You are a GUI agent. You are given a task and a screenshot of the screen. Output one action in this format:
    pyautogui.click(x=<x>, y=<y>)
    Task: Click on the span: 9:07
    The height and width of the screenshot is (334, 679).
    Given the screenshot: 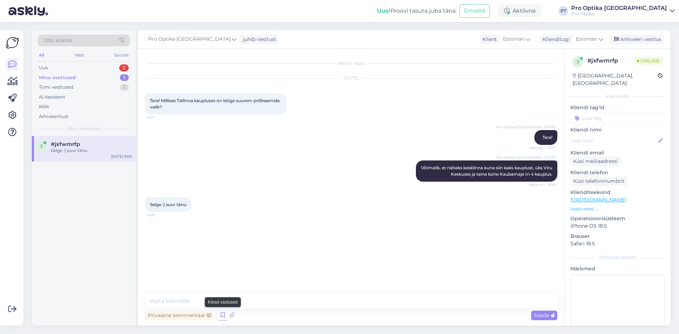 What is the action you would take?
    pyautogui.click(x=160, y=117)
    